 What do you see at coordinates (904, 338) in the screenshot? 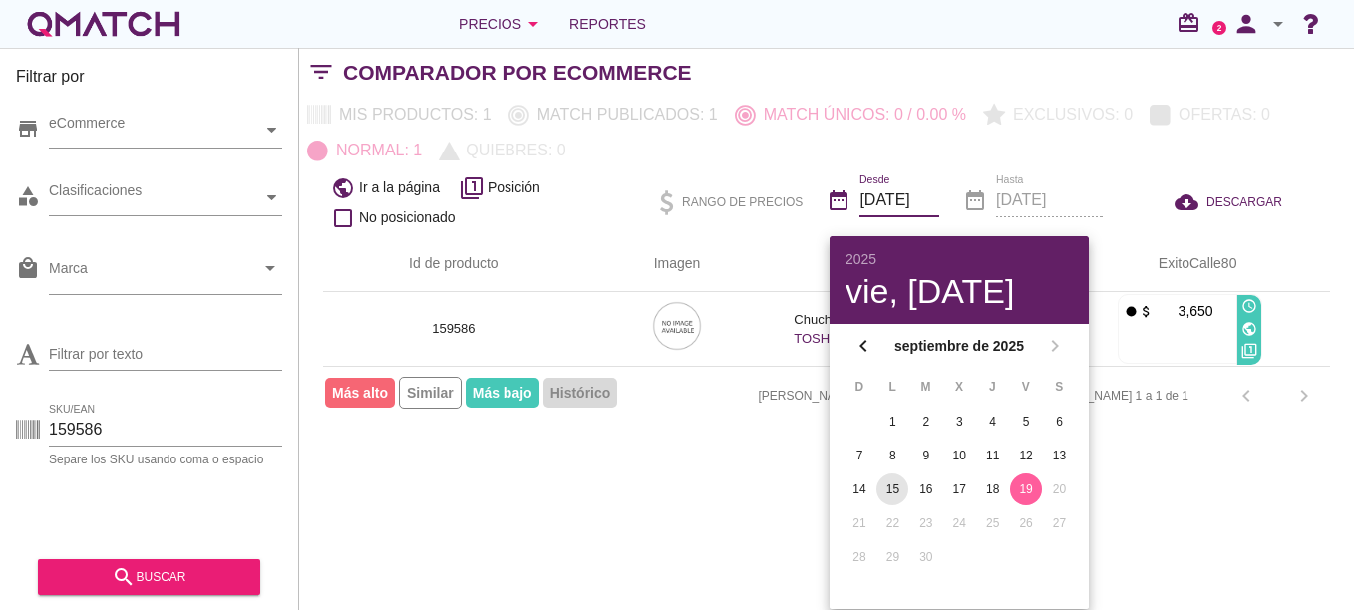
I see `a: TOSH, PALETA TOSH PASION 72g` at bounding box center [904, 338].